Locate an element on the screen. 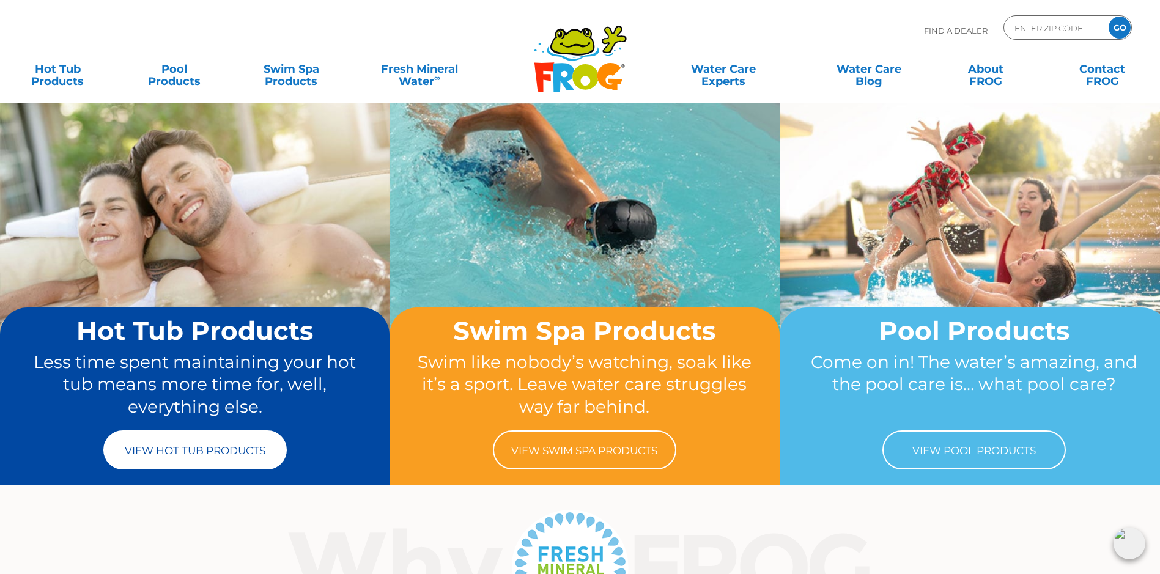 The width and height of the screenshot is (1160, 574). img: home-banner-swim-spa-short is located at coordinates (584, 248).